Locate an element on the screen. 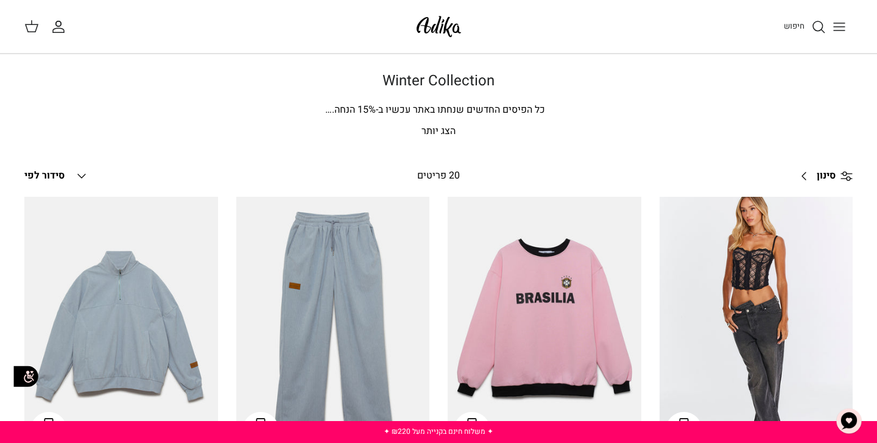 This screenshot has width=877, height=443. span: סינון is located at coordinates (826, 176).